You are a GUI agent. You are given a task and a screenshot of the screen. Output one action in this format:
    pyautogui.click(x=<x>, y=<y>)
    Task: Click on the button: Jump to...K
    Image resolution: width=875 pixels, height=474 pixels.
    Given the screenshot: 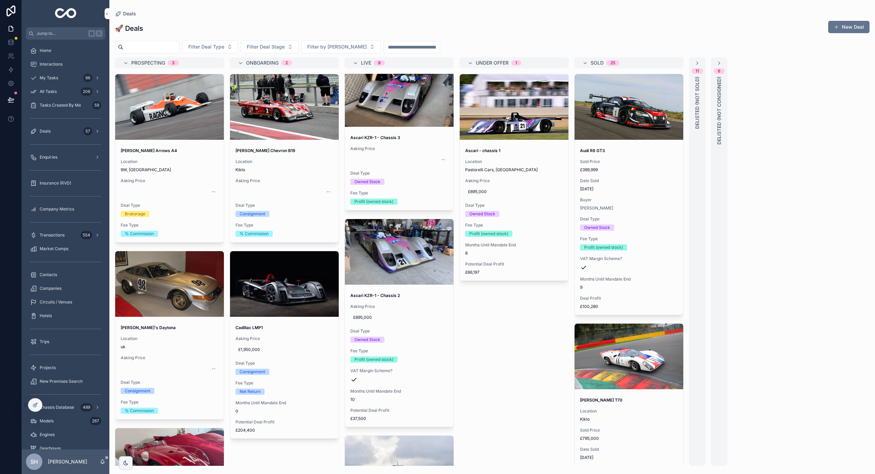 What is the action you would take?
    pyautogui.click(x=66, y=33)
    